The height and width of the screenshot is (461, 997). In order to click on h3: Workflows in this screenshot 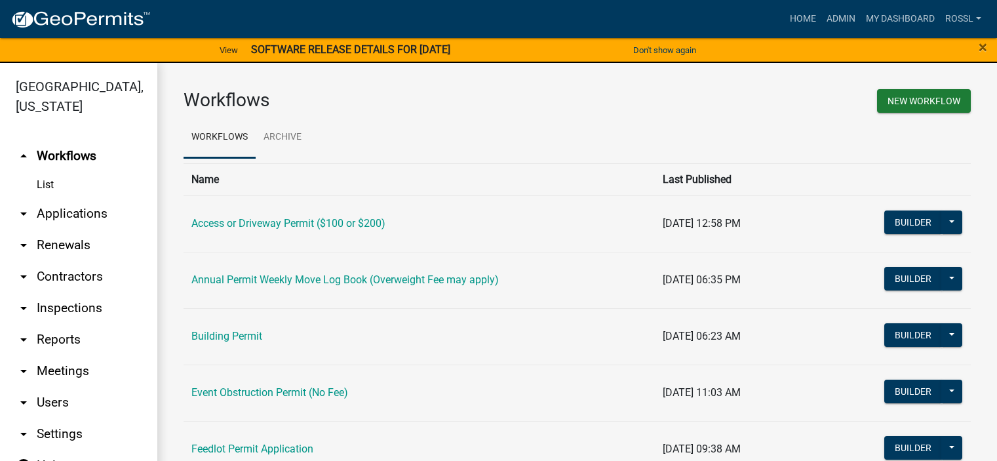, I will do `click(376, 100)`.